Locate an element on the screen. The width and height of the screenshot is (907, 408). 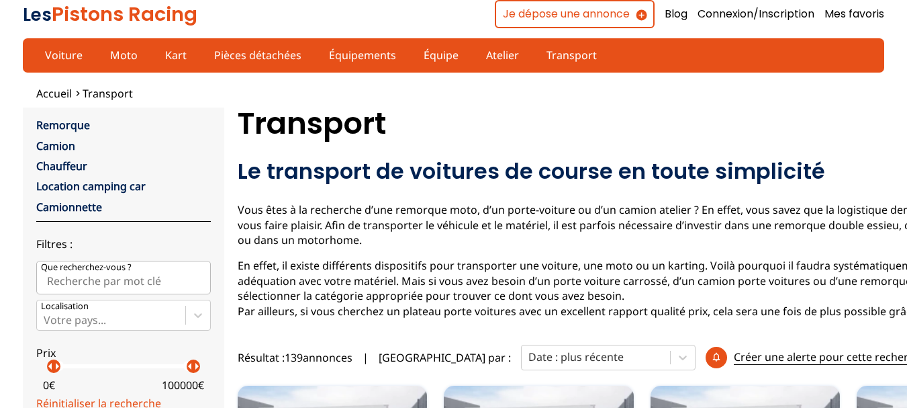
span: Transport is located at coordinates (107, 93).